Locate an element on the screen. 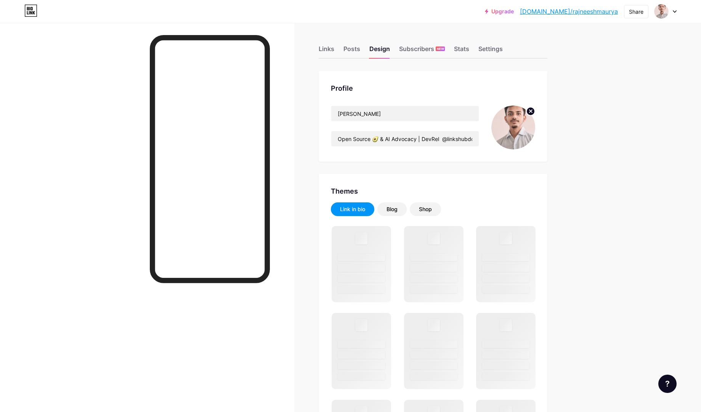  span: NEW is located at coordinates (440, 49).